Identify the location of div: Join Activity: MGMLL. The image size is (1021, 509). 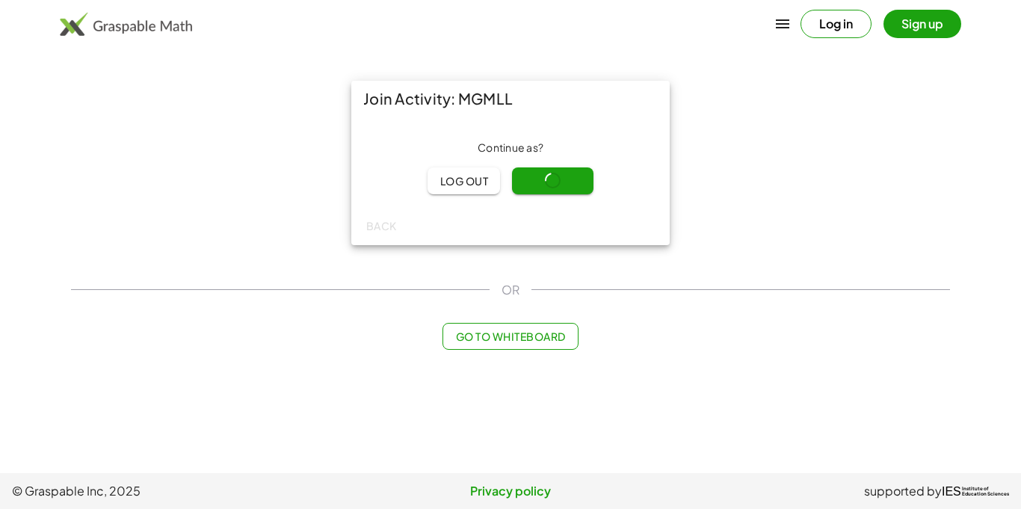
(511, 99).